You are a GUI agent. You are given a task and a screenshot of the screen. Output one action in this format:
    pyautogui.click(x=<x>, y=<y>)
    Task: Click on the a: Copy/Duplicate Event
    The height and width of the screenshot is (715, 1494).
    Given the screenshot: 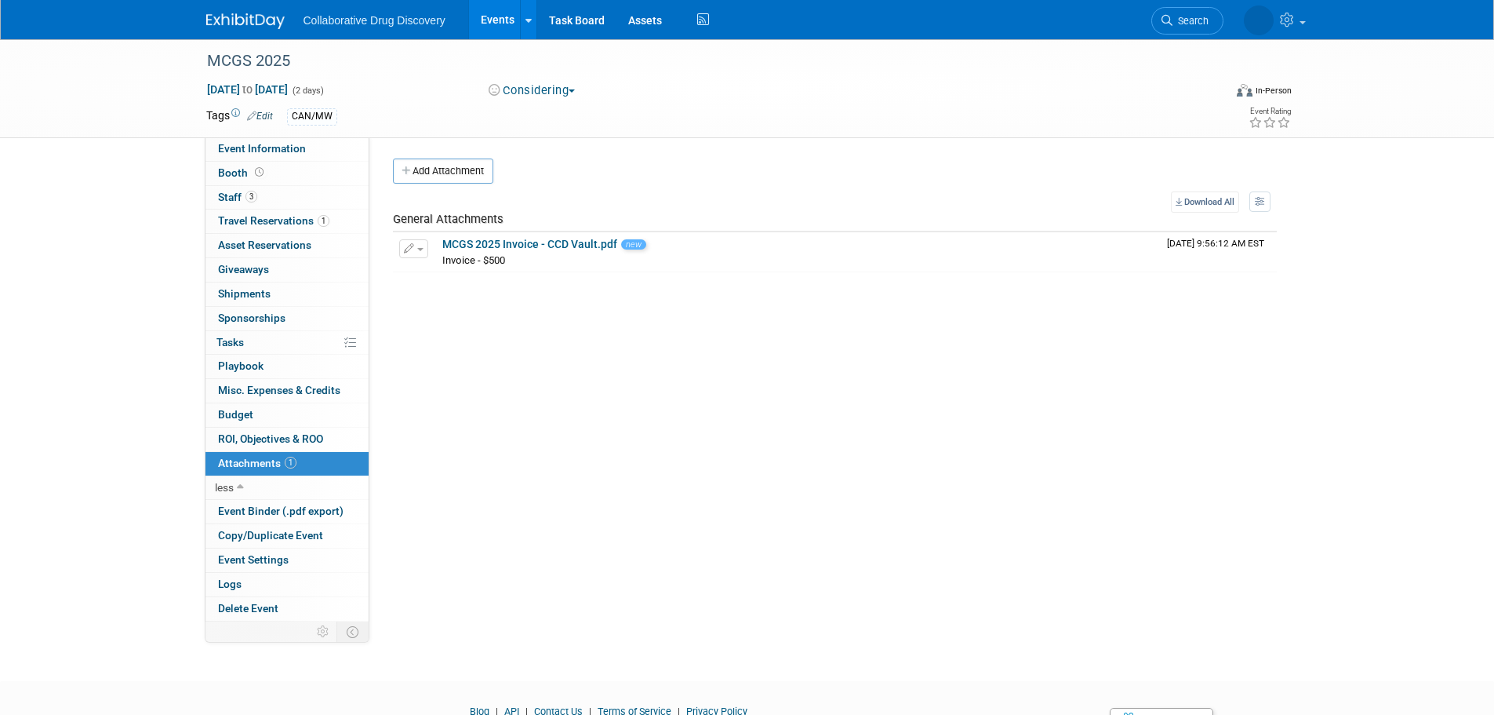 What is the action you would take?
    pyautogui.click(x=287, y=536)
    